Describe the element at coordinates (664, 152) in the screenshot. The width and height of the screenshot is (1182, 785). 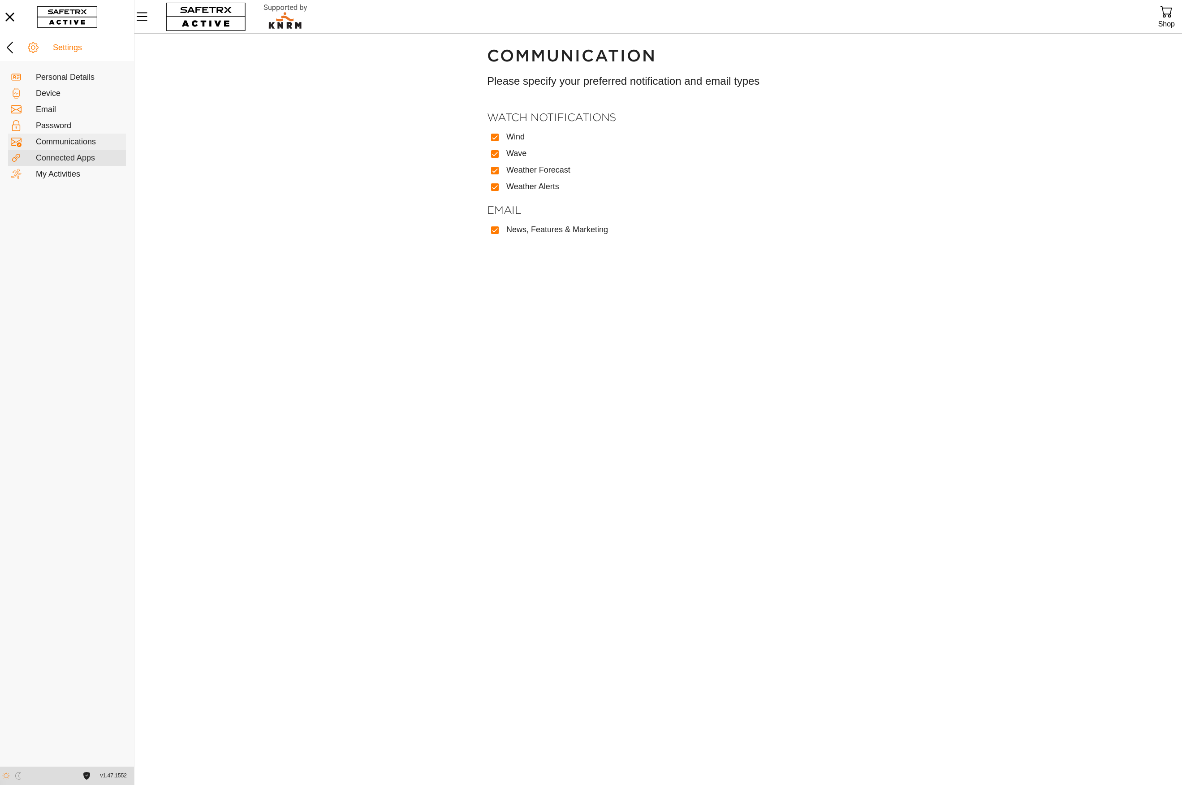
I see `div: Wave` at that location.